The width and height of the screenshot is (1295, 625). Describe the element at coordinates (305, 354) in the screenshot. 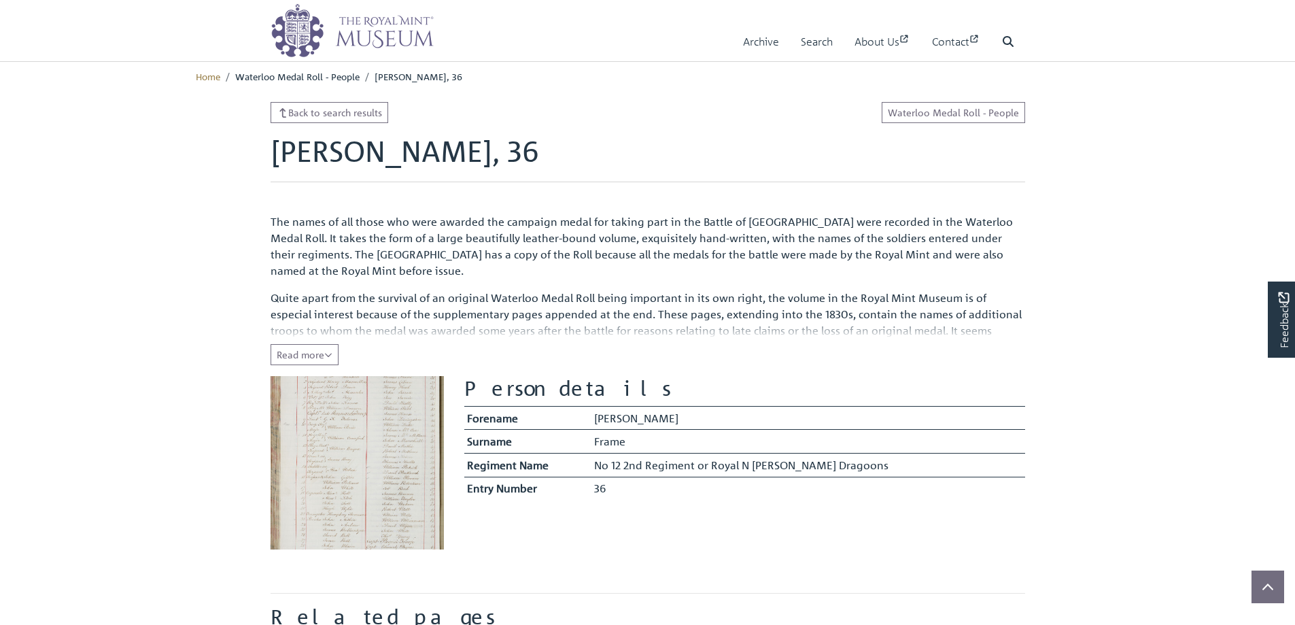

I see `button: Read all of the content` at that location.